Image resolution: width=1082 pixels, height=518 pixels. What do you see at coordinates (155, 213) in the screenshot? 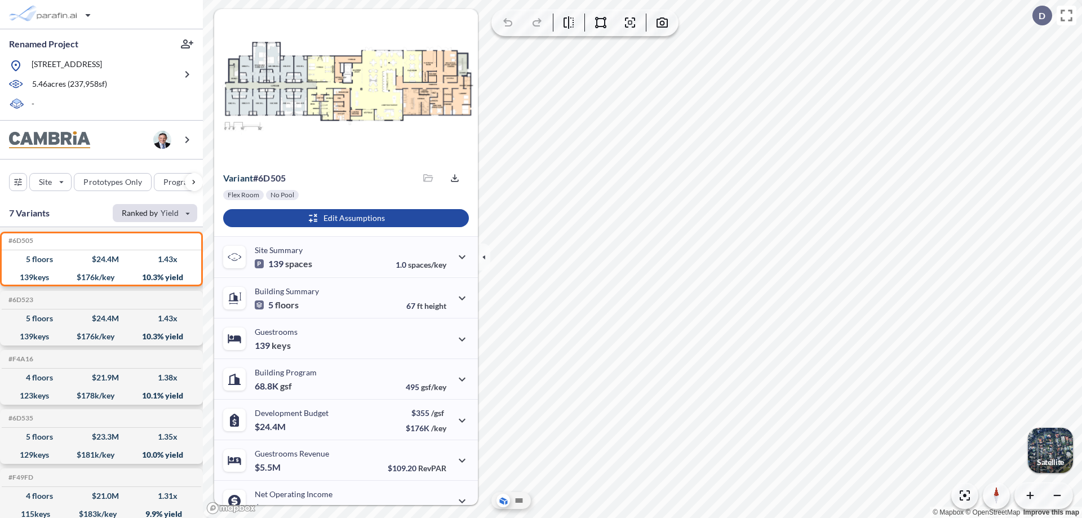
I see `button: Ranked by Yield` at bounding box center [155, 213].